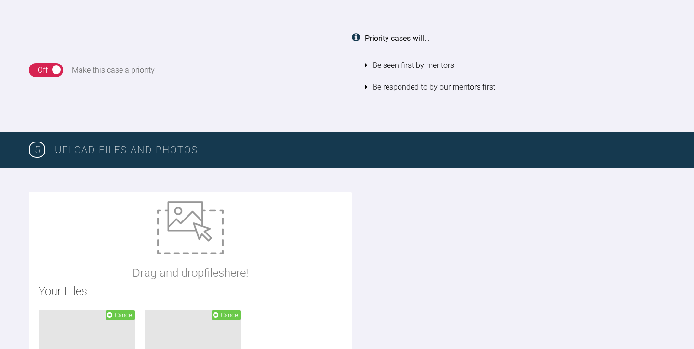 The height and width of the screenshot is (349, 694). I want to click on span: 5, so click(37, 150).